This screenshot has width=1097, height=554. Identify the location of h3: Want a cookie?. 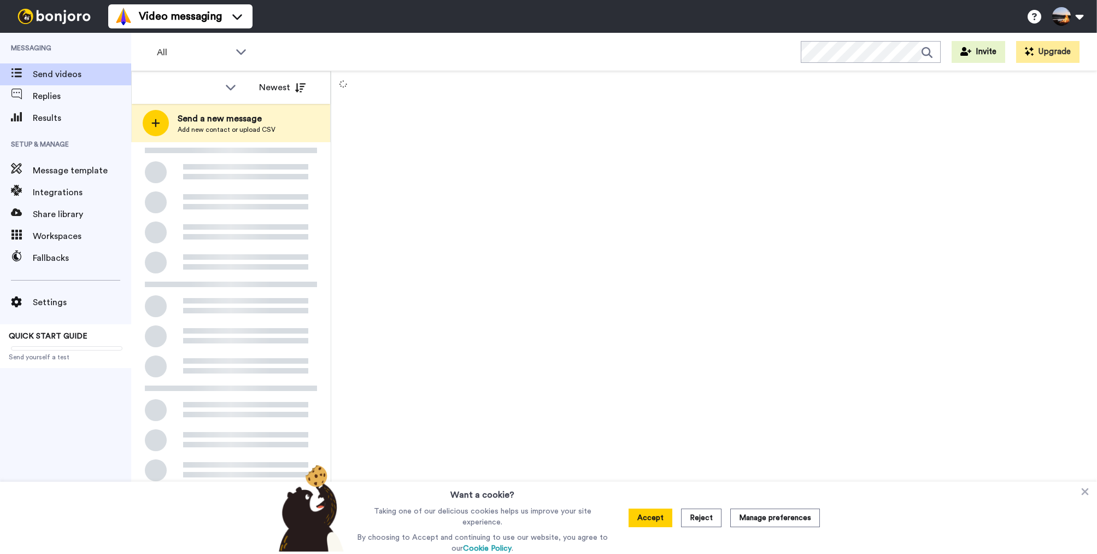
(482, 491).